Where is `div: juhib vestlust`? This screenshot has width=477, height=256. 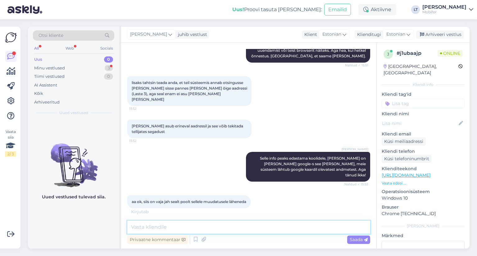
div: juhib vestlust is located at coordinates (191, 34).